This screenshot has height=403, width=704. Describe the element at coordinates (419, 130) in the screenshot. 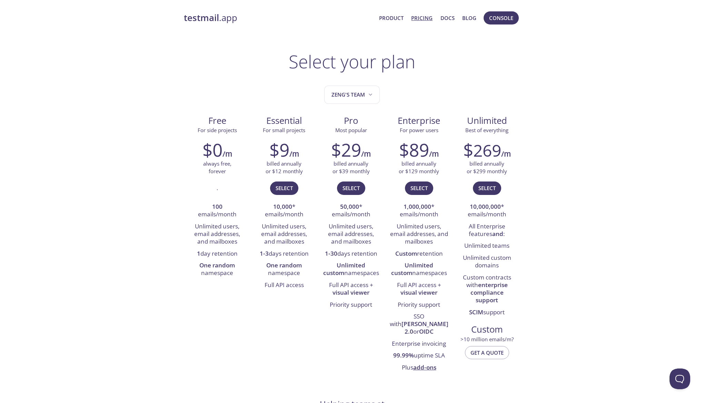

I see `span: For power users` at that location.